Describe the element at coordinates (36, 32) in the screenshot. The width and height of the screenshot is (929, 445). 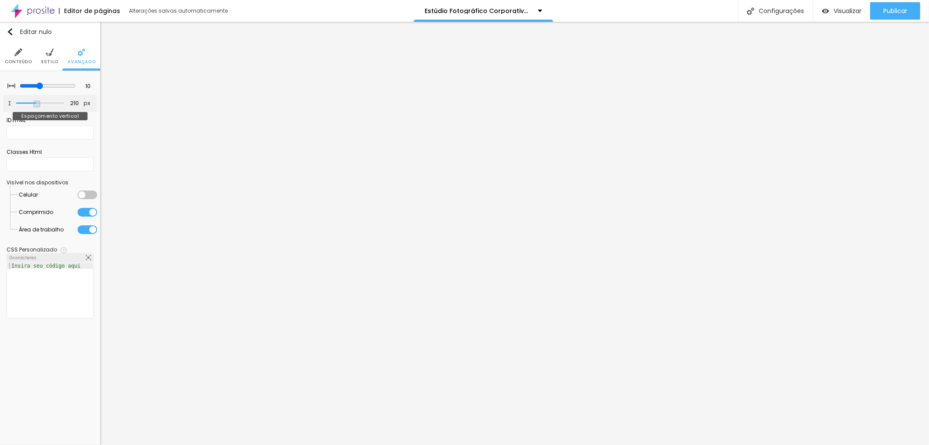
I see `font: Editar nulo` at that location.